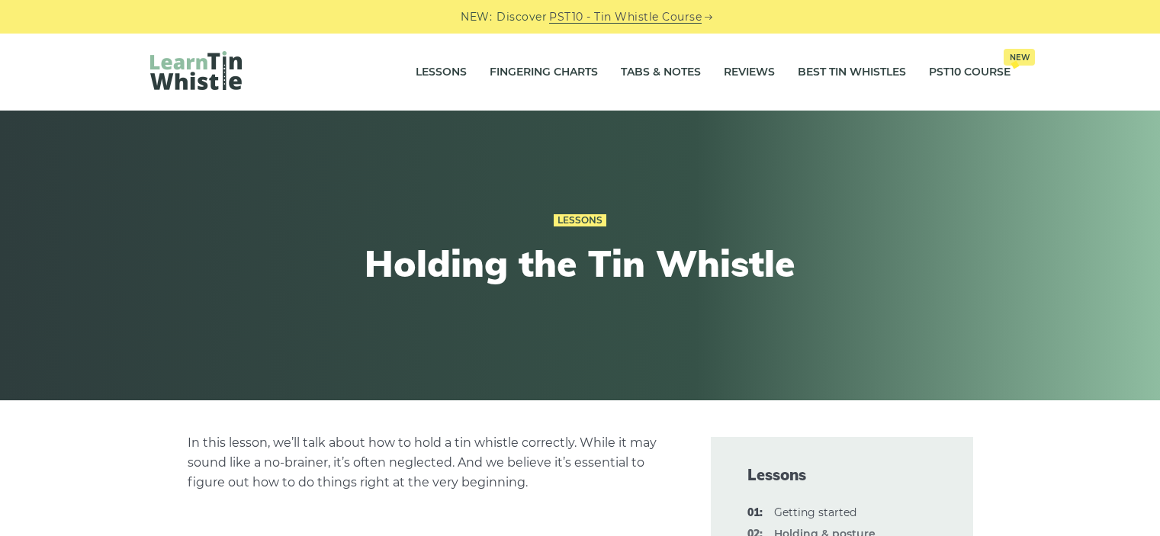 The height and width of the screenshot is (536, 1160). I want to click on span: Lessons, so click(842, 475).